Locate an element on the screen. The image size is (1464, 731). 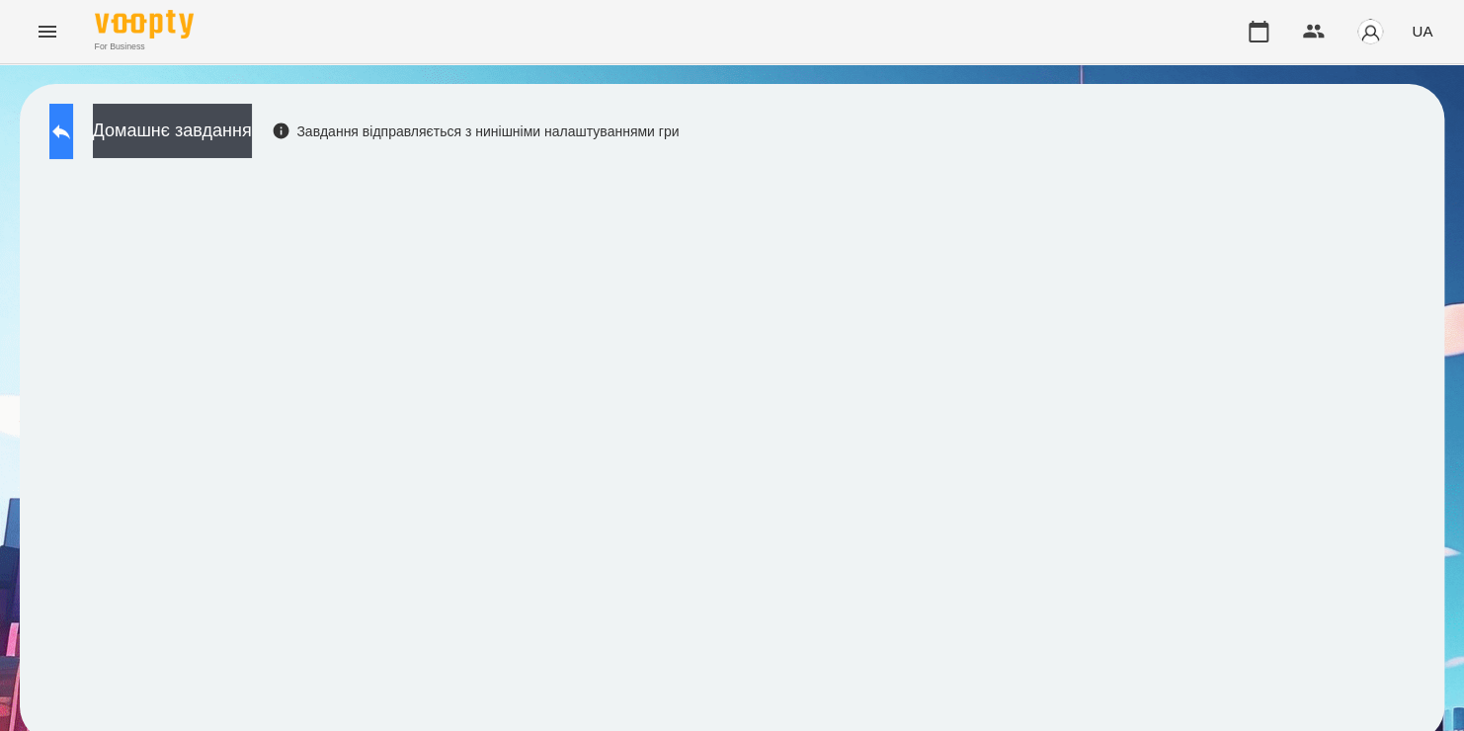
span: For Business is located at coordinates (144, 46).